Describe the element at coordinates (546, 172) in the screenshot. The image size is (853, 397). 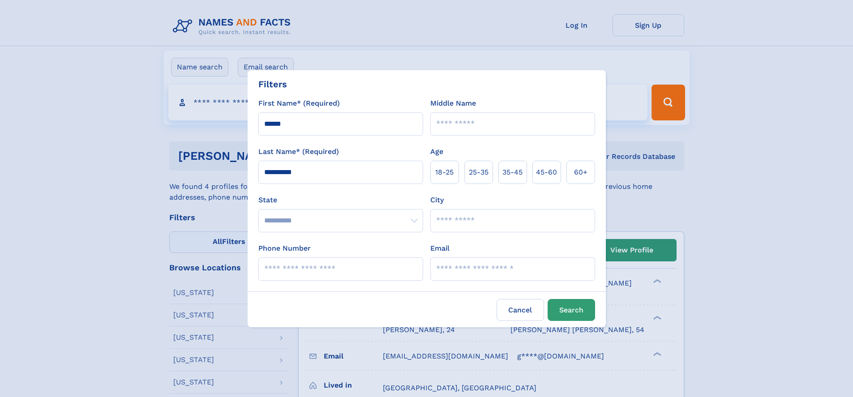
I see `span: 45‑60` at that location.